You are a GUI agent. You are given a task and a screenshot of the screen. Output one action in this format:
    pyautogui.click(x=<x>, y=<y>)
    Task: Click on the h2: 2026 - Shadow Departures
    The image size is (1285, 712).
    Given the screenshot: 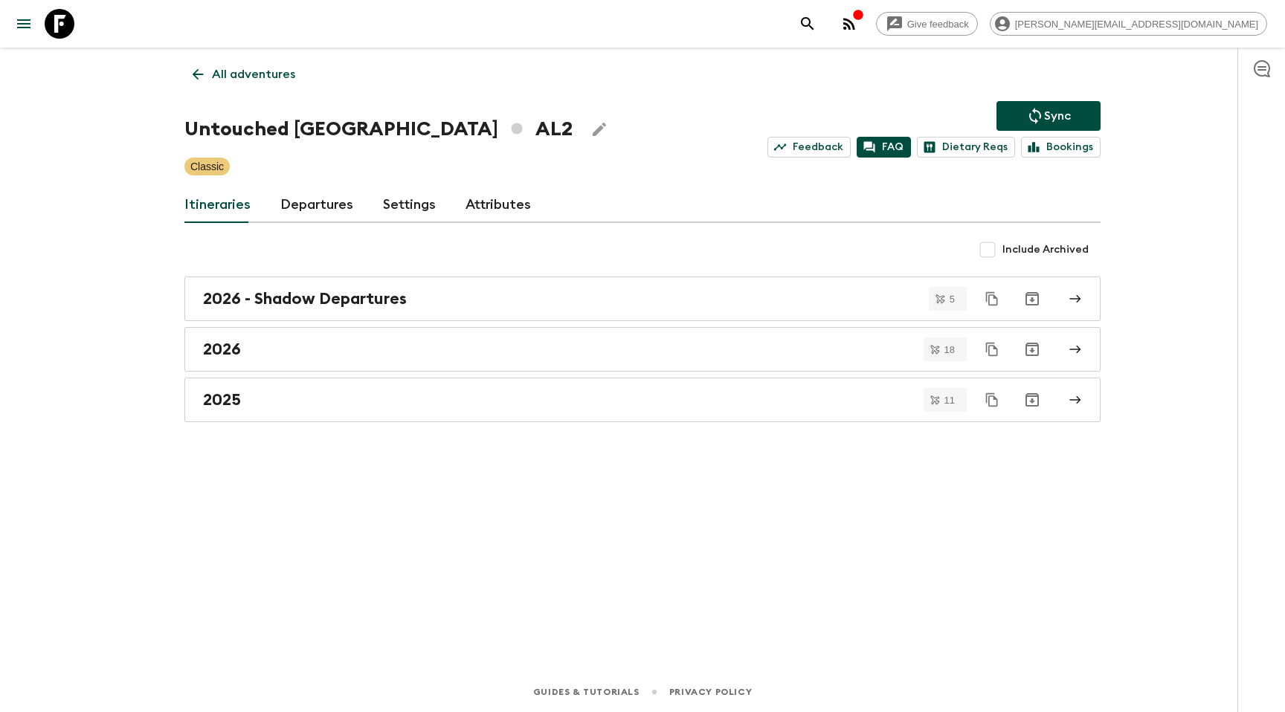 What is the action you would take?
    pyautogui.click(x=305, y=299)
    